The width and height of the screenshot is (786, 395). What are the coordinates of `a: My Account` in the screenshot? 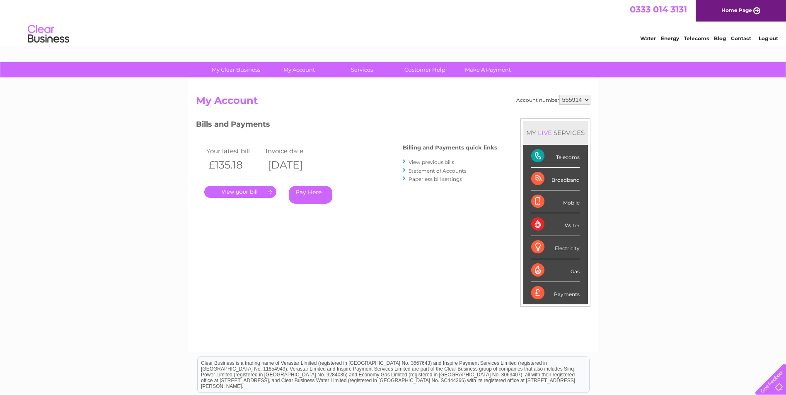 It's located at (299, 70).